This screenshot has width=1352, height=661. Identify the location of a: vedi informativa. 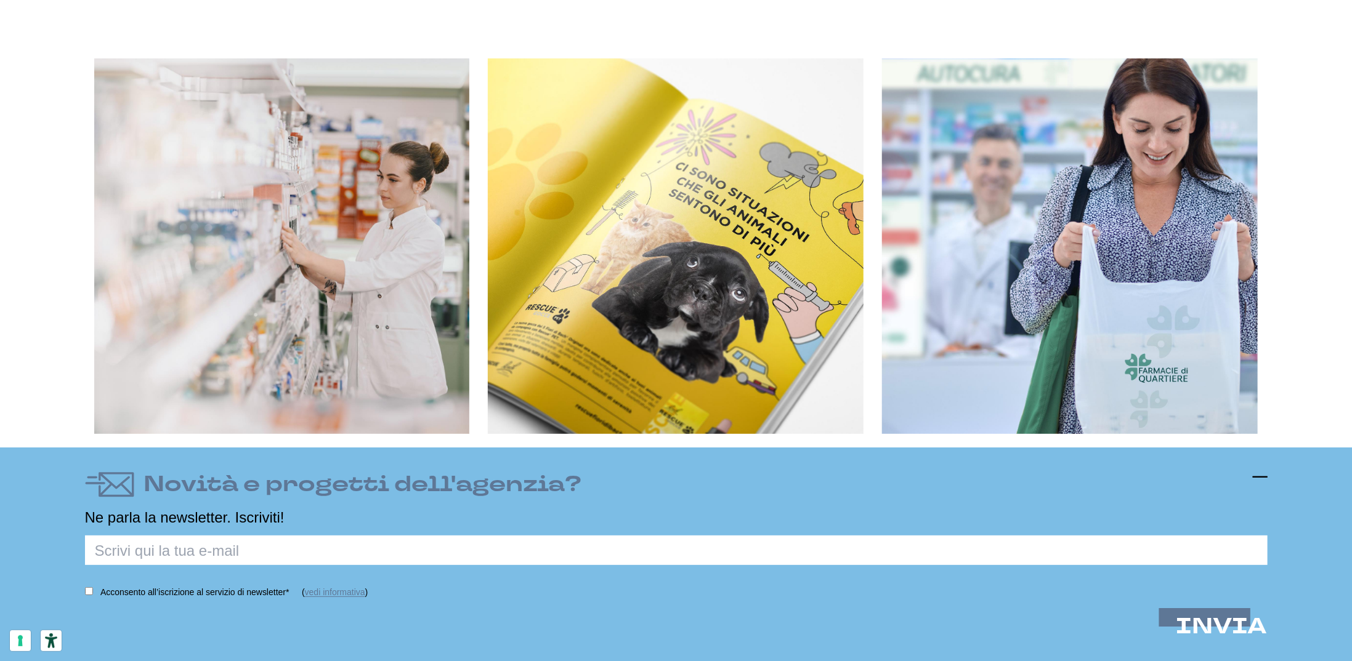
(335, 593).